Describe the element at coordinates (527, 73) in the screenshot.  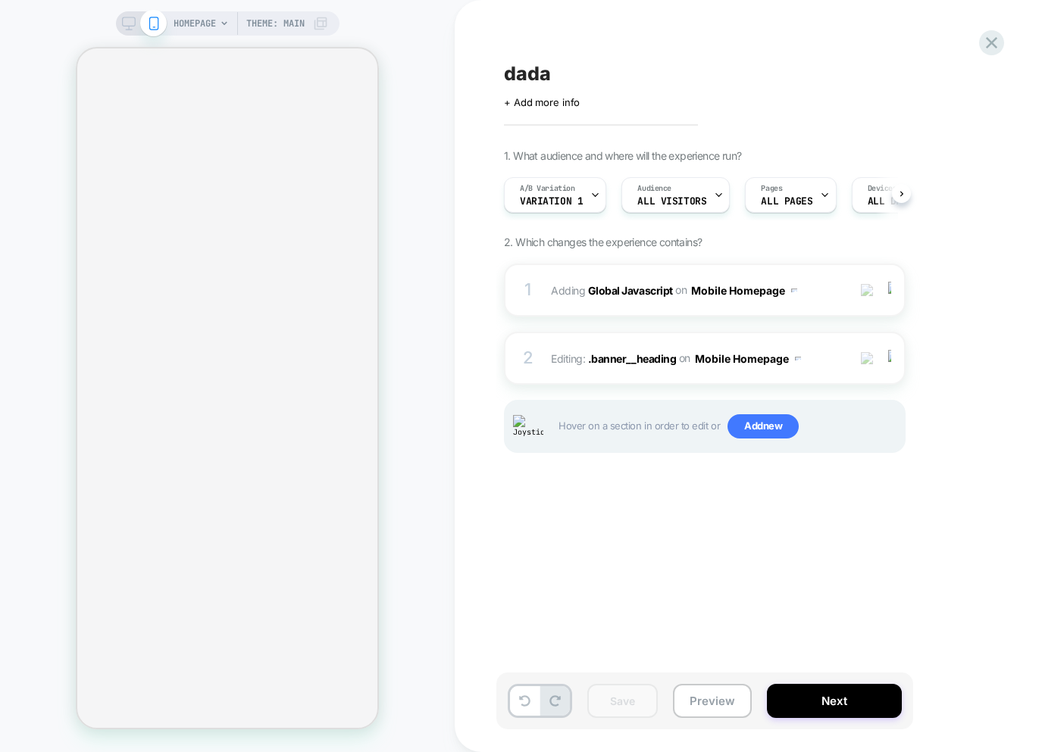
I see `span: dada` at that location.